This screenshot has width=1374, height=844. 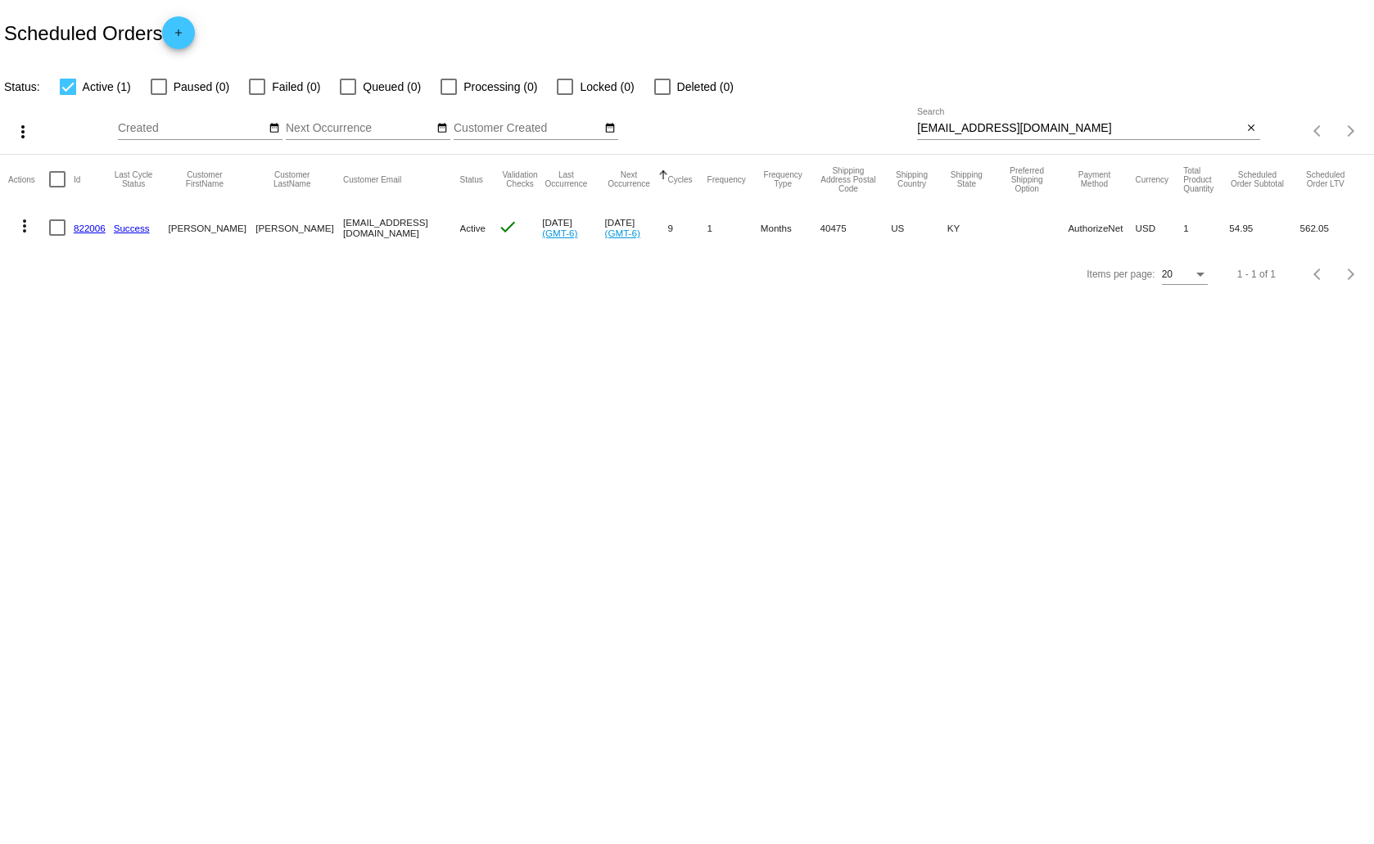 What do you see at coordinates (292, 179) in the screenshot?
I see `button: Change sorting for CustomerLastName` at bounding box center [292, 179].